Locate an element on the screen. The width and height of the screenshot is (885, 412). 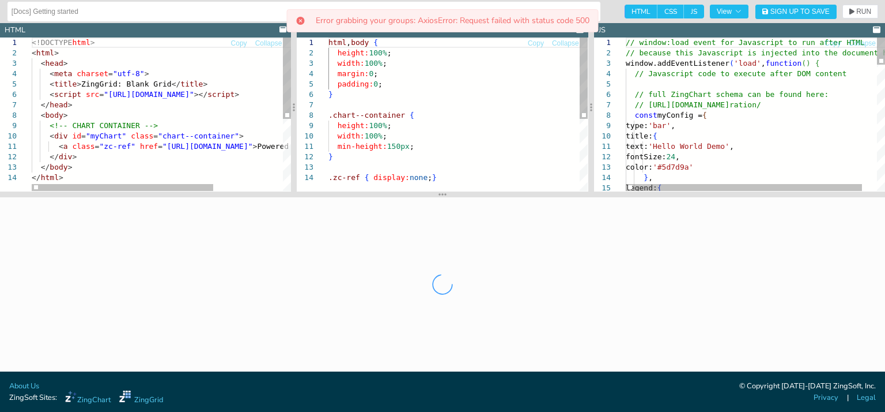
div: 4 is located at coordinates (602, 74).